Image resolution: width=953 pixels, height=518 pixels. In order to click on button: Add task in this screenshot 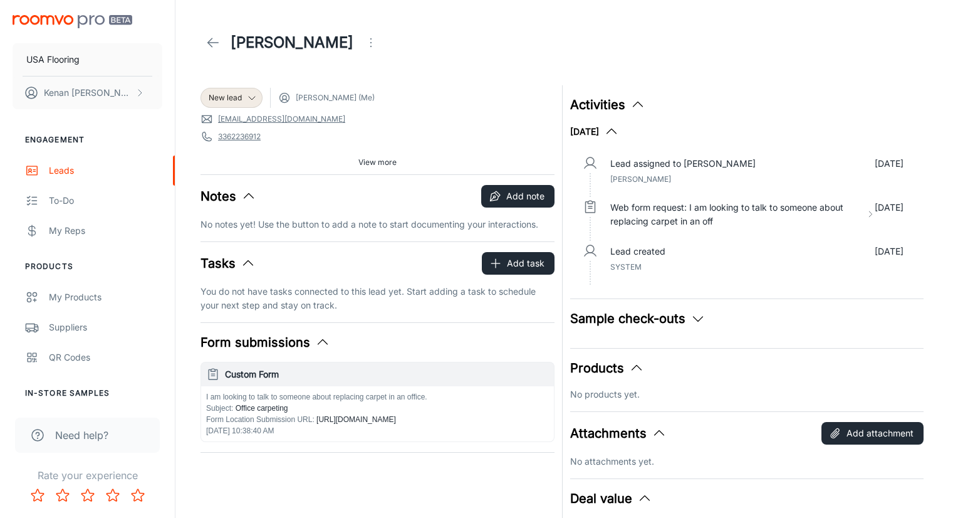, I will do `click(518, 263)`.